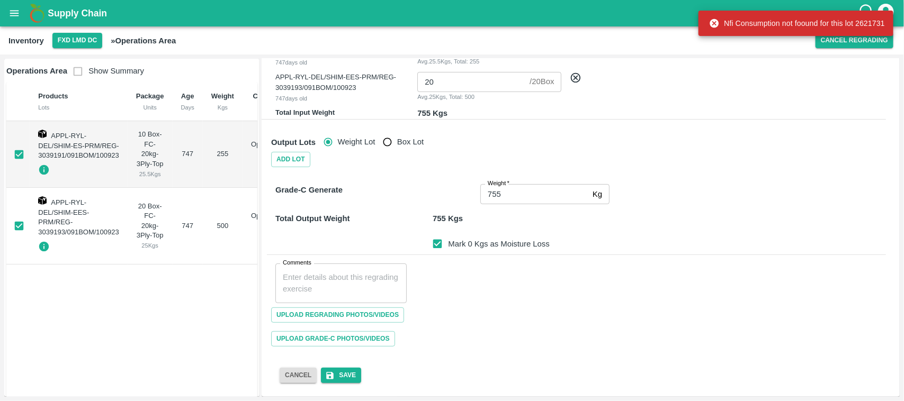 Image resolution: width=904 pixels, height=401 pixels. What do you see at coordinates (597, 194) in the screenshot?
I see `p: Kg` at bounding box center [597, 194].